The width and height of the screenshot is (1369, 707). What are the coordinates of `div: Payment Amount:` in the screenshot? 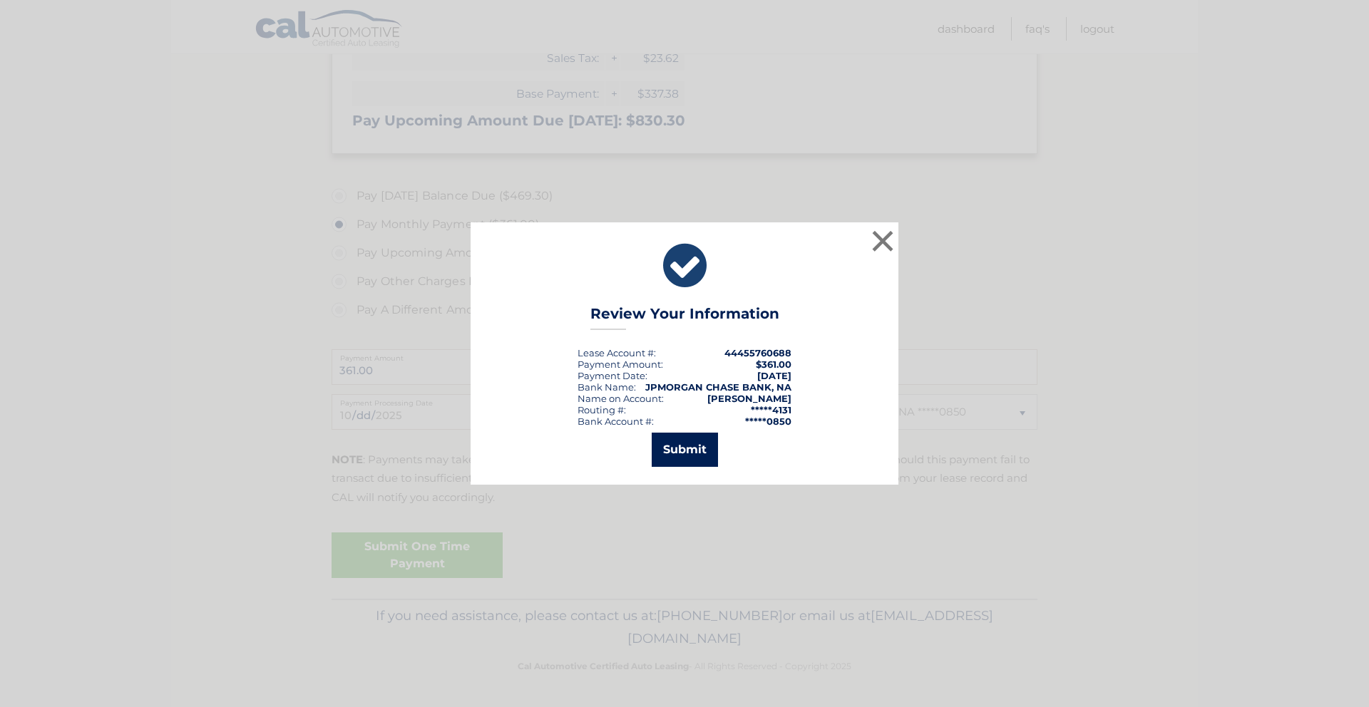 It's located at (620, 364).